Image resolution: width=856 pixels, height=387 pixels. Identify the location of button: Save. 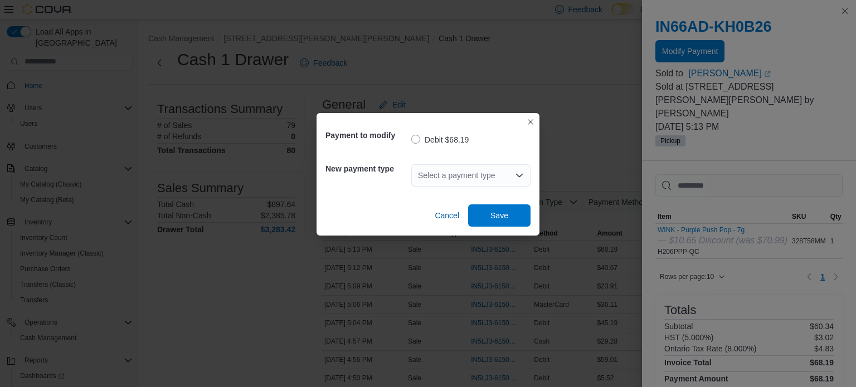
(499, 216).